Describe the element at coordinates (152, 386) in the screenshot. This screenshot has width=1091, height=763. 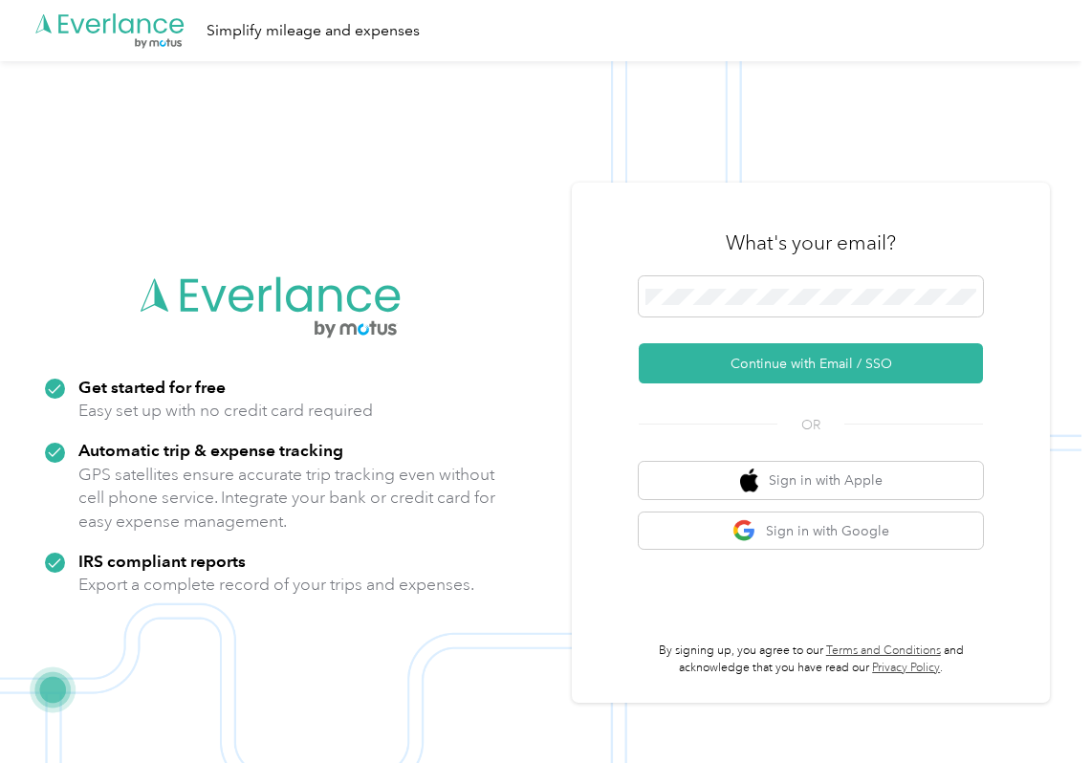
I see `strong: Get started for free` at that location.